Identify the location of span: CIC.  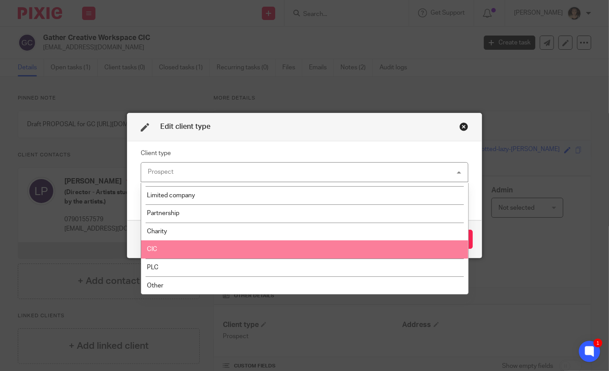
(152, 249).